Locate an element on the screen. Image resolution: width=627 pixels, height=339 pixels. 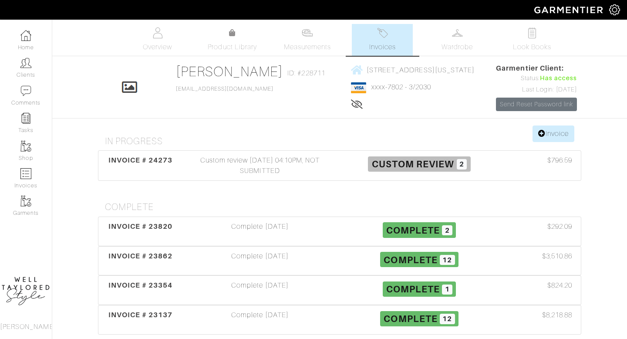
img: garmentier-logo-header-white-b43fb05a5012e4ada735d5af1a66efaba907eab6374d6393d1fbf88cb4ef424d.png is located at coordinates (569, 10).